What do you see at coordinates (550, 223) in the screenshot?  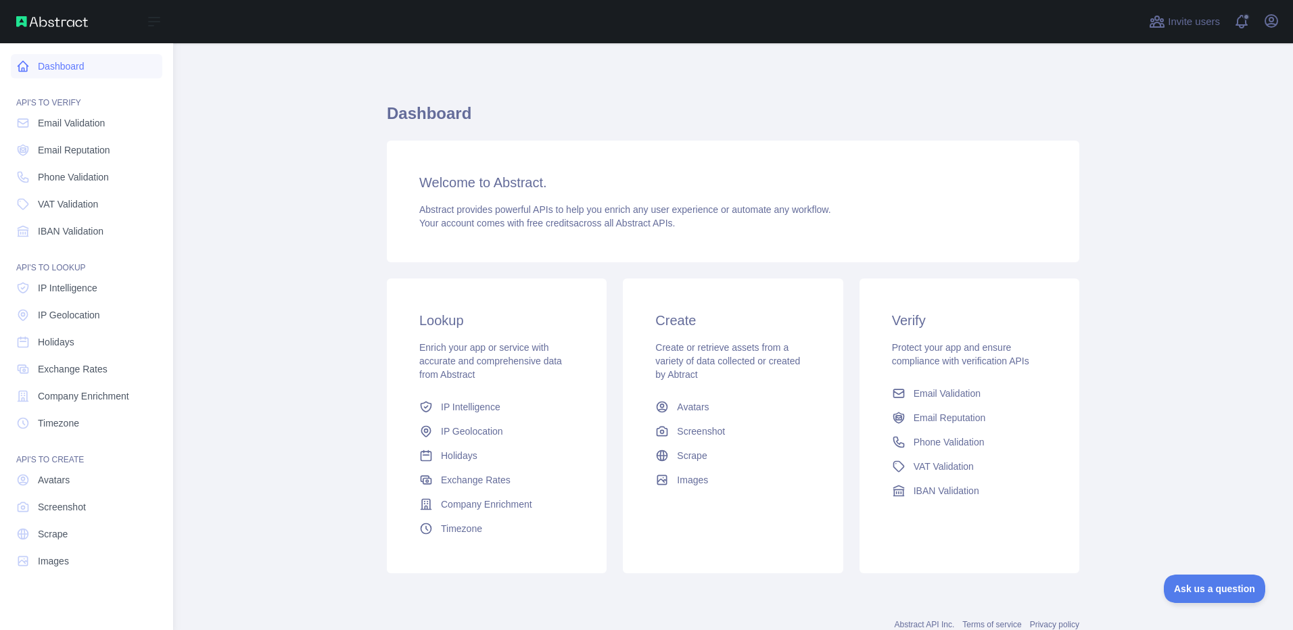 I see `span: free credits` at bounding box center [550, 223].